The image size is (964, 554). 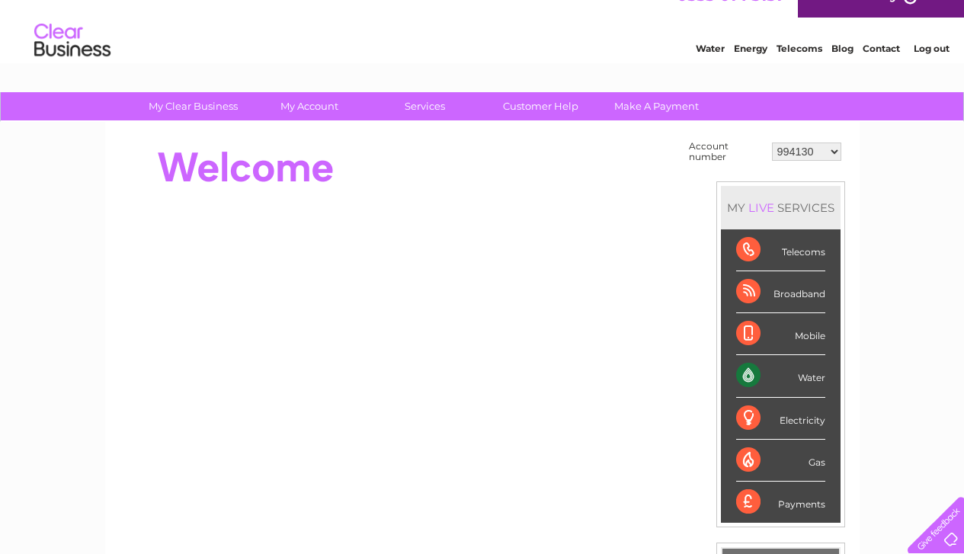 What do you see at coordinates (729, 17) in the screenshot?
I see `span: 0333 014 3131` at bounding box center [729, 17].